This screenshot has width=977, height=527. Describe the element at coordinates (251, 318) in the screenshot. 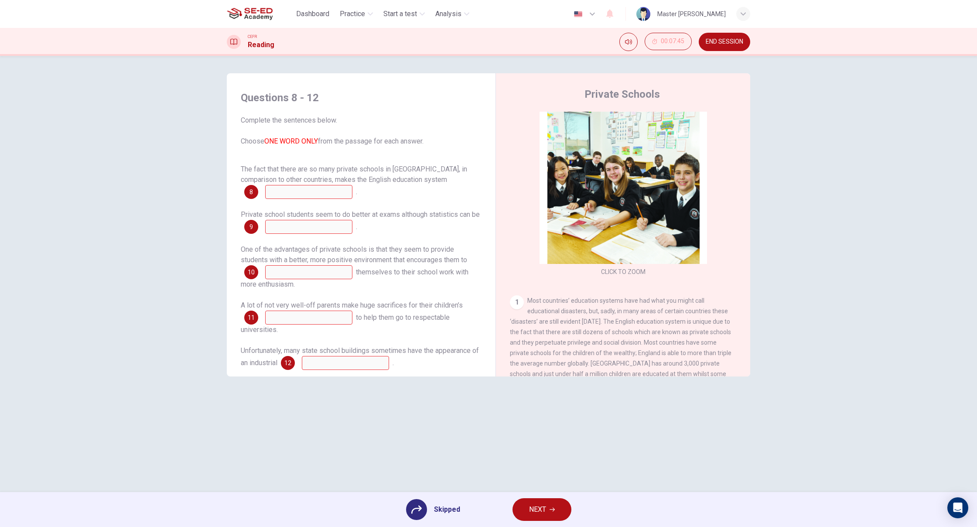

I see `span: 11` at that location.